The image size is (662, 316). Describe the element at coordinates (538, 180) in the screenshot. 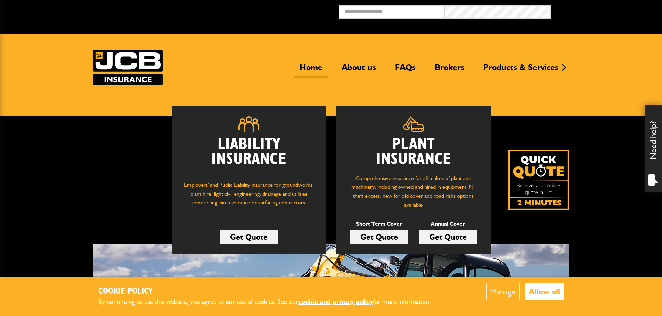

I see `img: Quick Quote` at that location.